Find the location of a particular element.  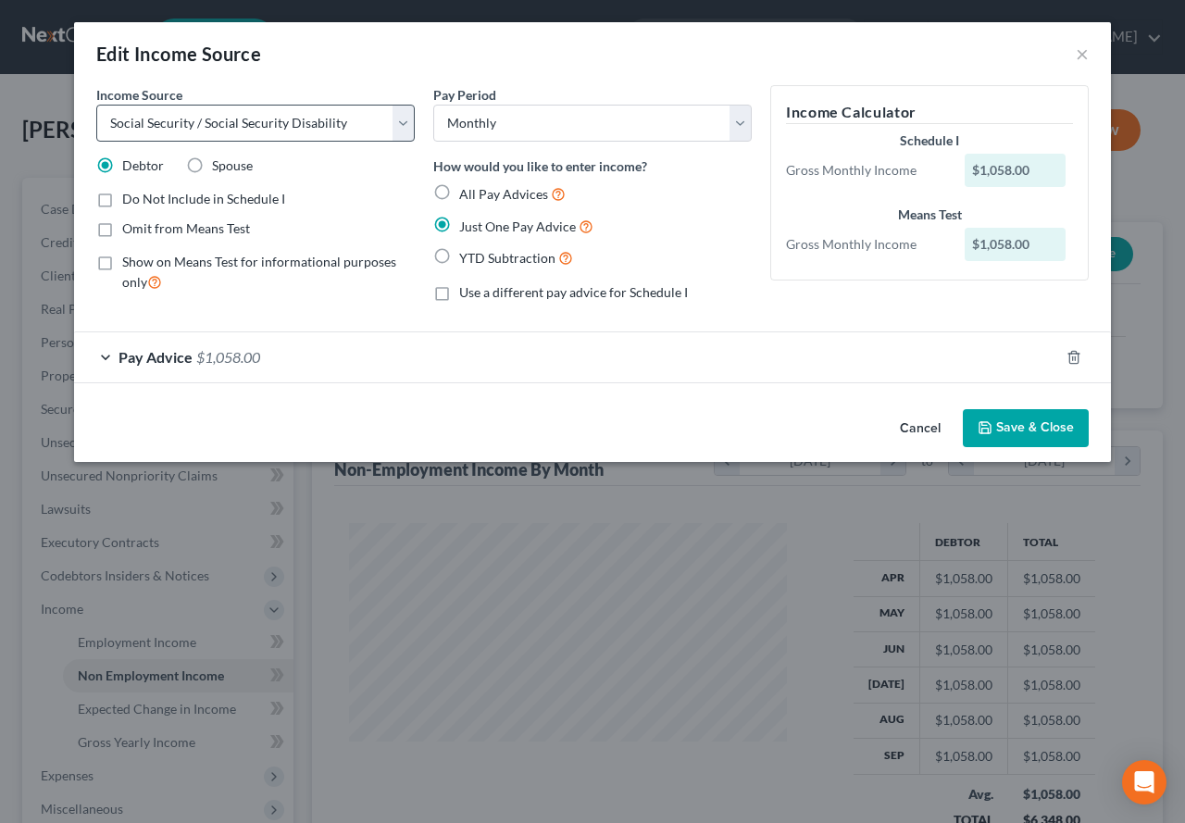

span: Income Source is located at coordinates (139, 94).